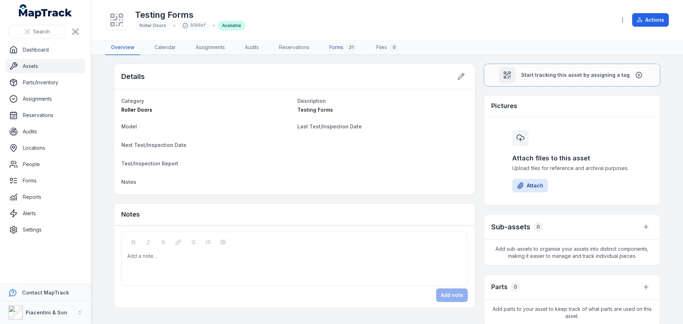 Image resolution: width=683 pixels, height=324 pixels. I want to click on button: Attach, so click(530, 186).